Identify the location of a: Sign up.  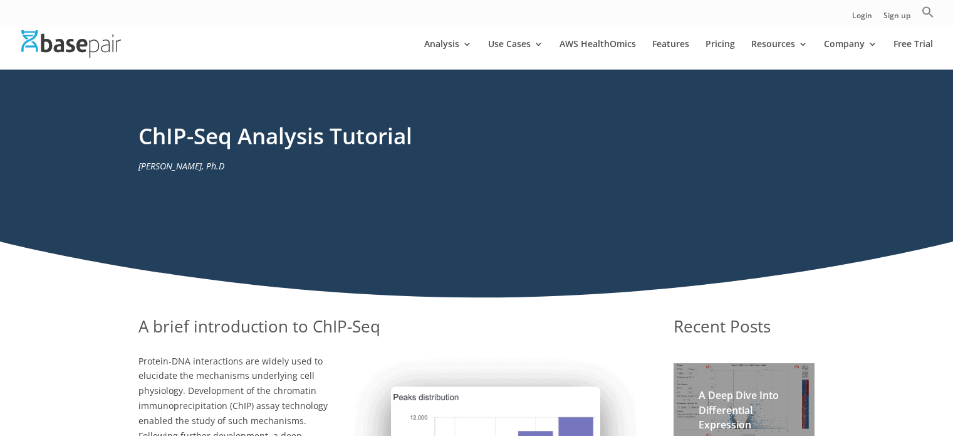
(897, 18).